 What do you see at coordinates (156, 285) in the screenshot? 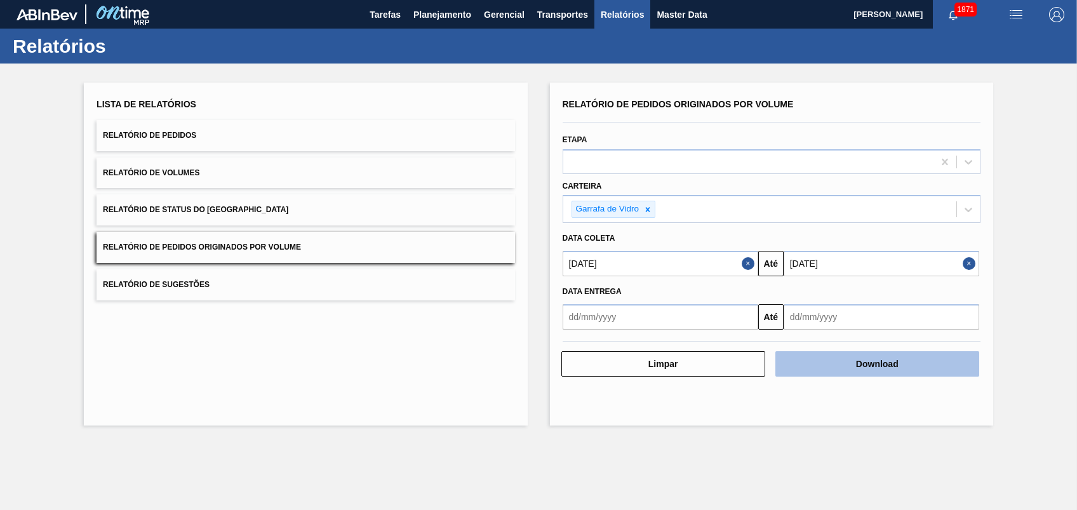
I see `span: Relatório de Sugestões` at bounding box center [156, 285].